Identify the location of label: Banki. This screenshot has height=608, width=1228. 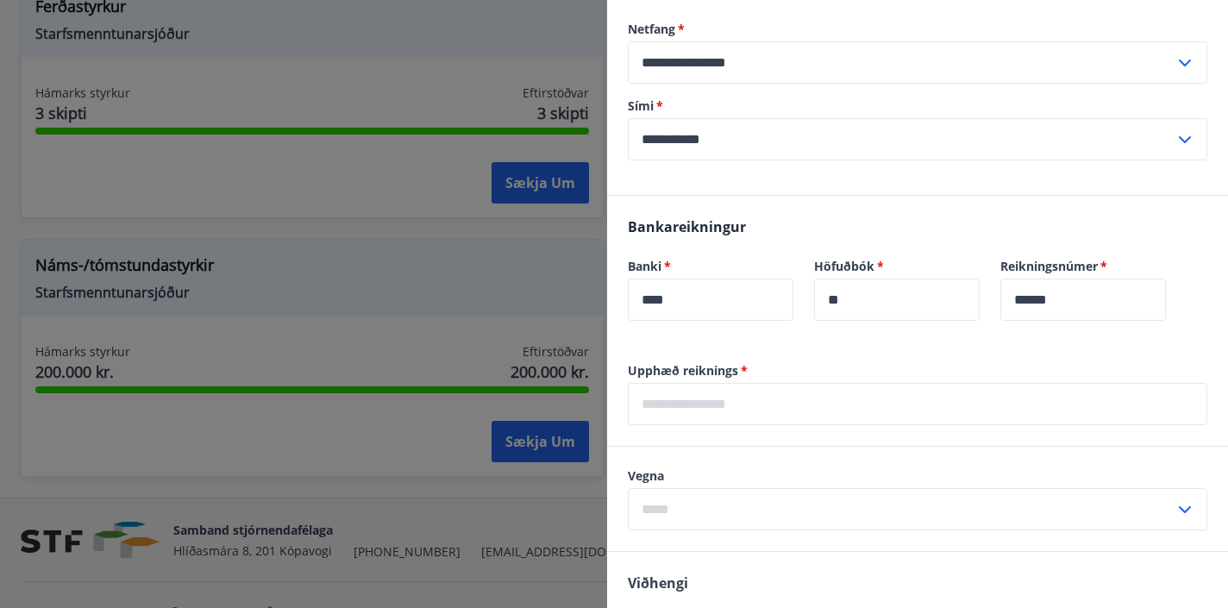
(711, 266).